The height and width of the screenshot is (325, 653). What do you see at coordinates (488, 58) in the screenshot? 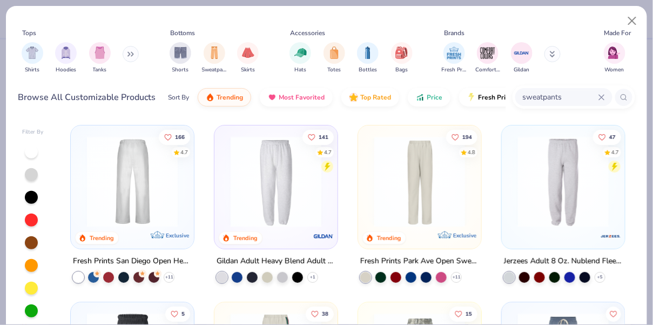
I see `div: filter for Comfort Colors` at bounding box center [488, 58].